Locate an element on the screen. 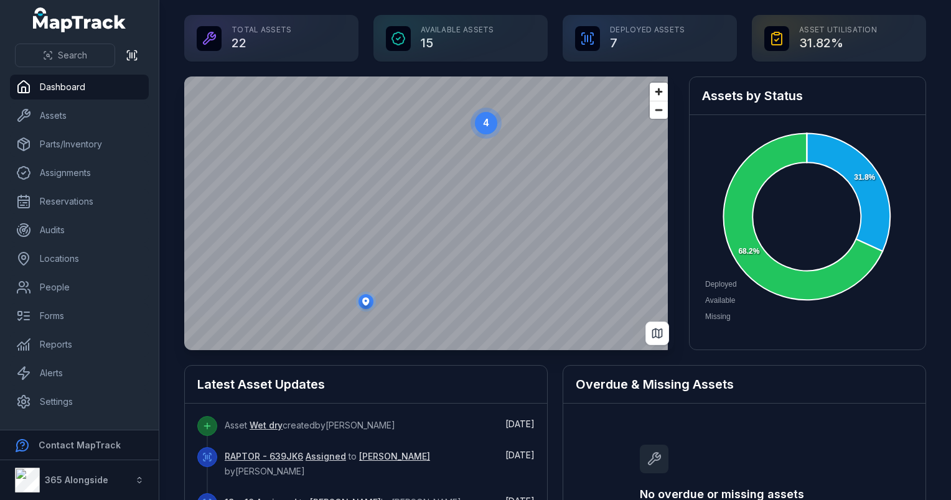  time: 01/10/2025, 9:17:30 am is located at coordinates (520, 455).